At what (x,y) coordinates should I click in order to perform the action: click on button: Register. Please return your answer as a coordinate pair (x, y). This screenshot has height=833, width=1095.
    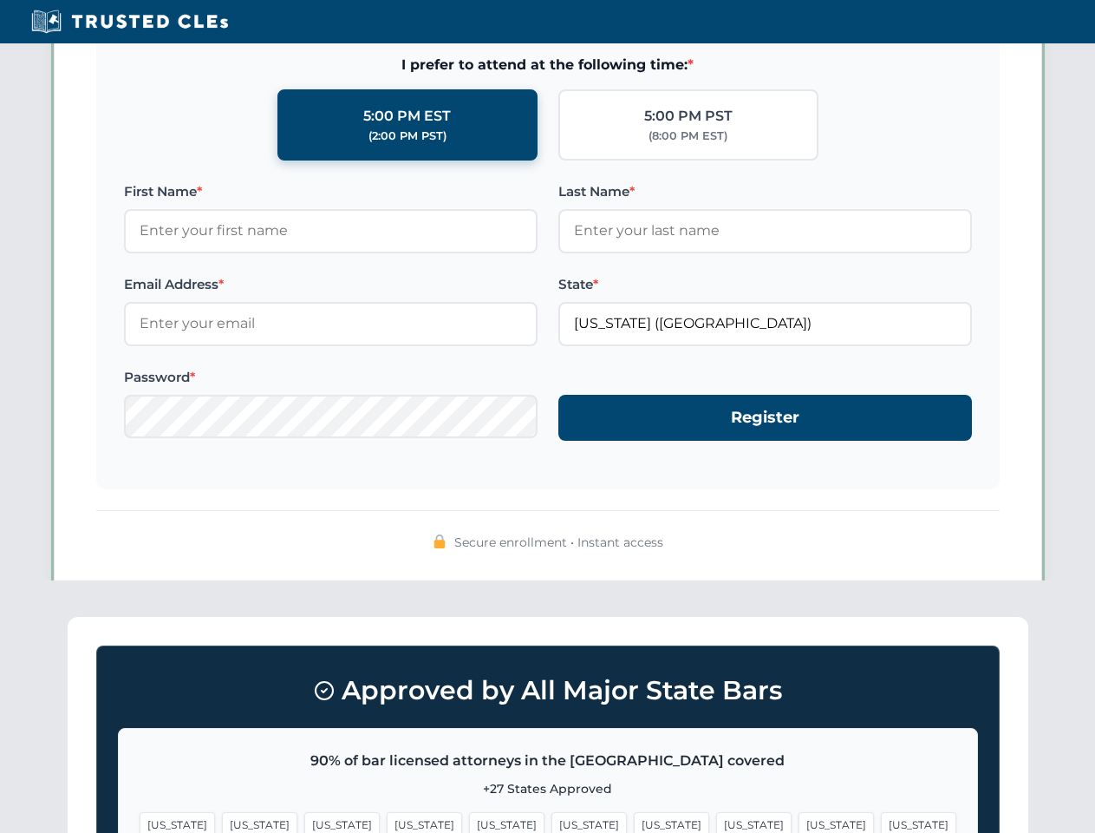
    Looking at the image, I should click on (765, 417).